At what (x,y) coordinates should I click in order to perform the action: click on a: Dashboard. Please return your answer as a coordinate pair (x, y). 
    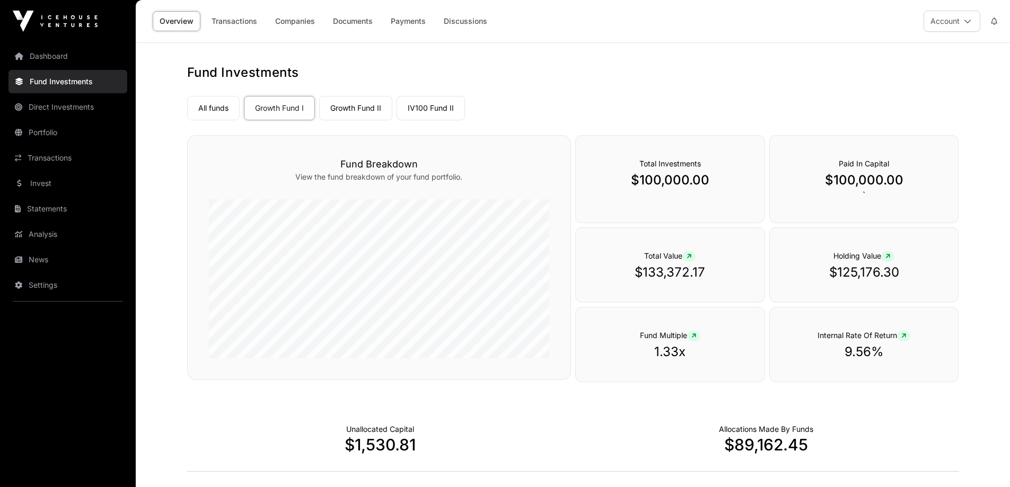
    Looking at the image, I should click on (68, 56).